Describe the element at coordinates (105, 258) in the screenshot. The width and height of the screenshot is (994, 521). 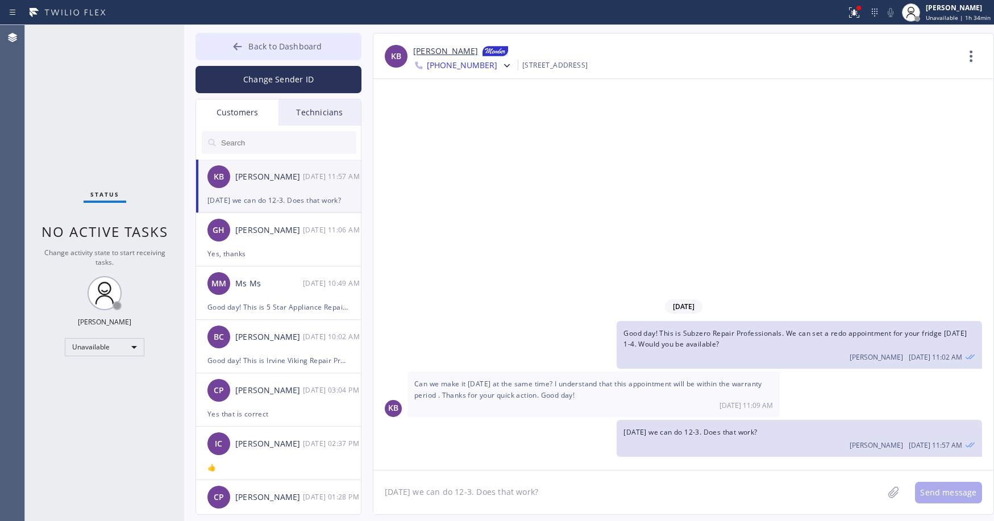
I see `span: Change activity state to start receiving tasks.` at that location.